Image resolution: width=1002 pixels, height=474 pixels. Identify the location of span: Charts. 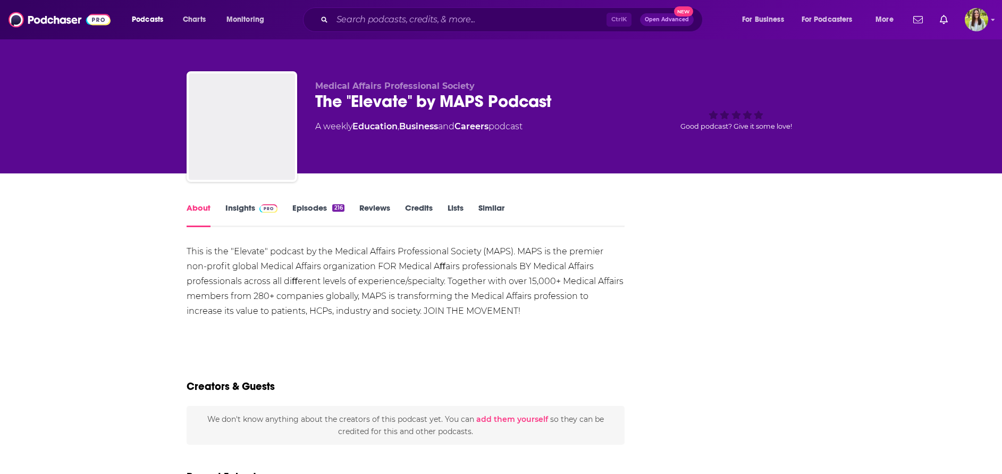
(194, 20).